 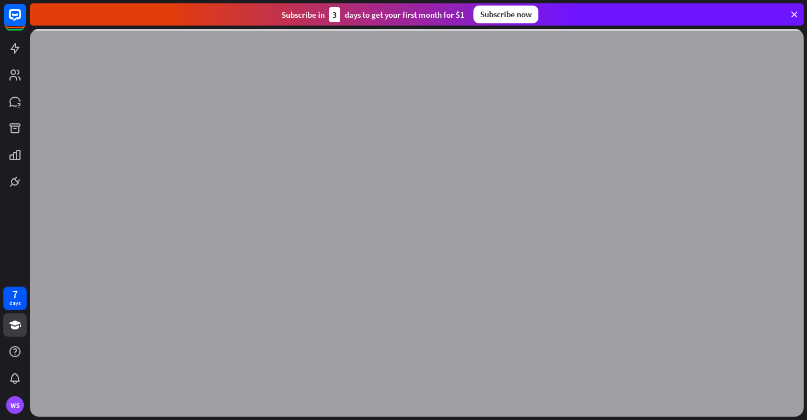 I want to click on a: 7 days, so click(x=15, y=298).